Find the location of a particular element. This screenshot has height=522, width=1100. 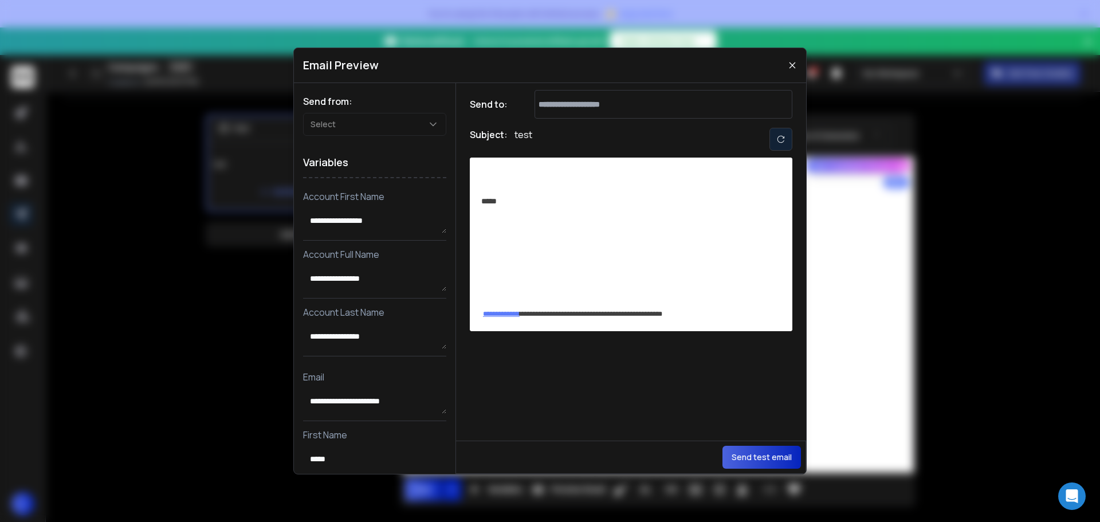

h1: Email Preview is located at coordinates (341, 65).